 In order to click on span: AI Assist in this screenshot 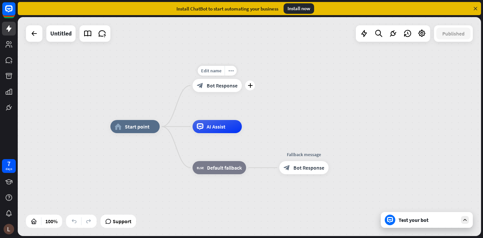, I will do `click(216, 127)`.